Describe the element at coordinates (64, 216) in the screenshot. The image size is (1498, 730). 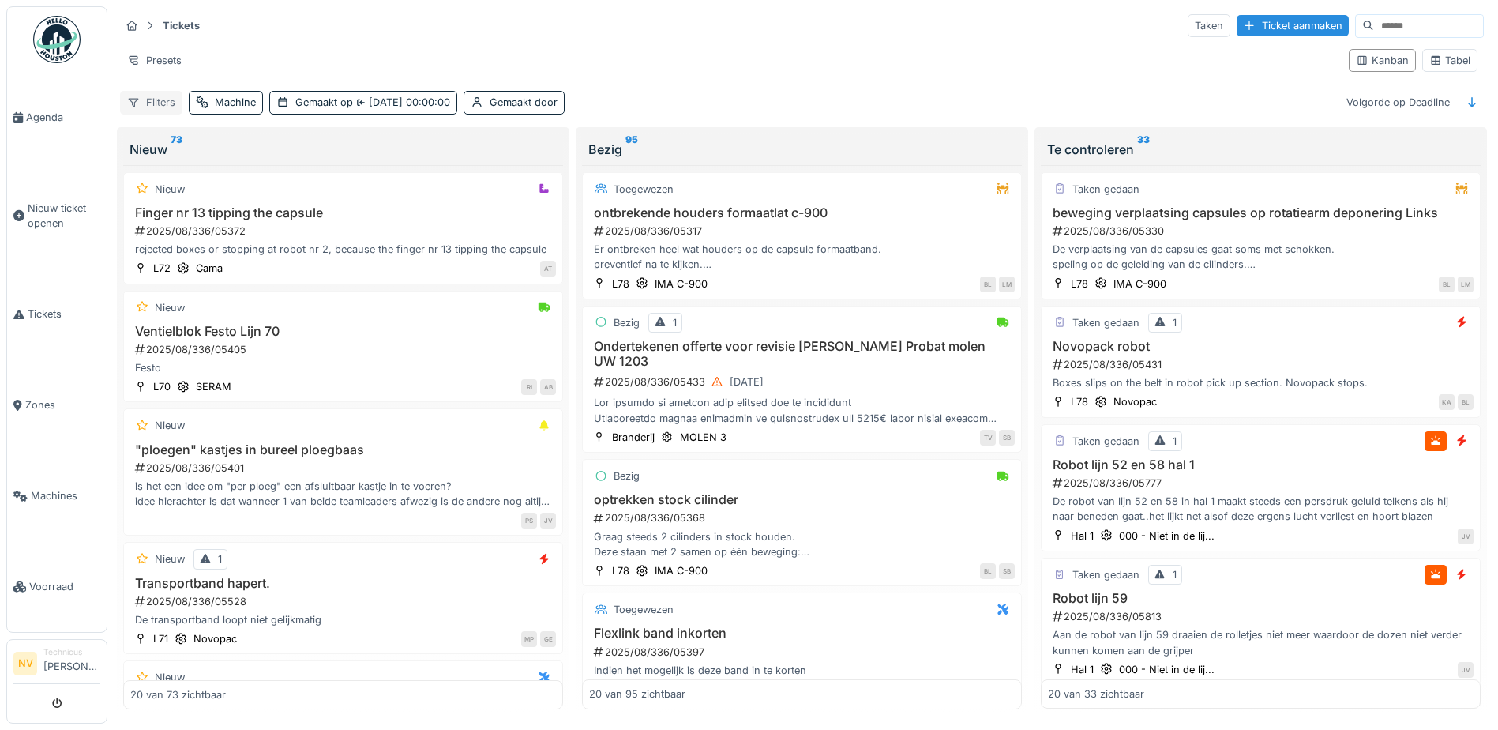
I see `span: Nieuw ticket openen` at that location.